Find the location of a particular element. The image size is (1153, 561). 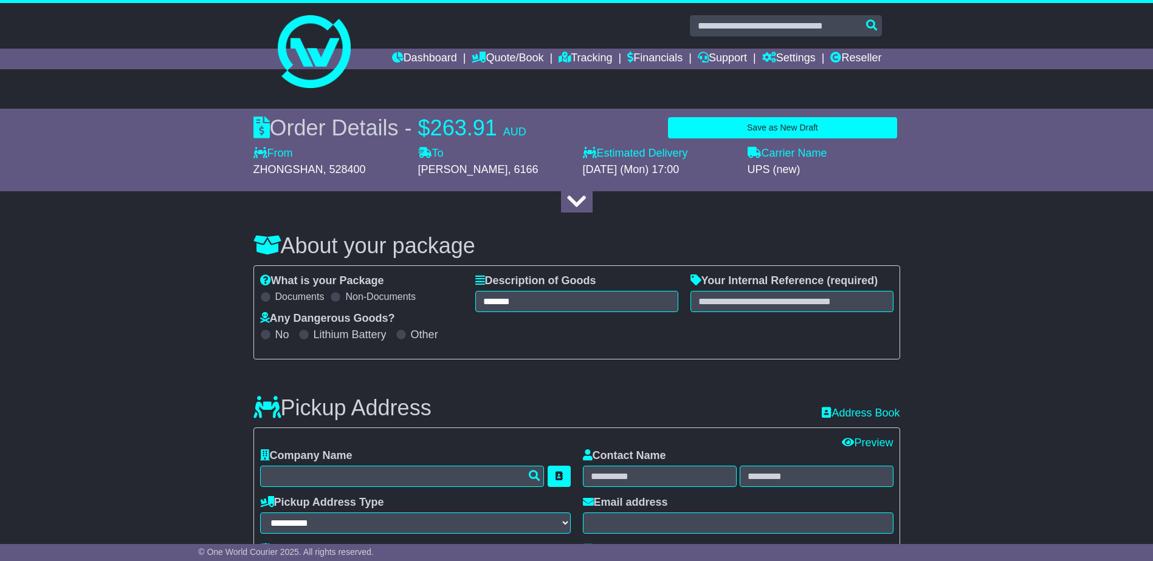

a: Tracking is located at coordinates (585, 59).